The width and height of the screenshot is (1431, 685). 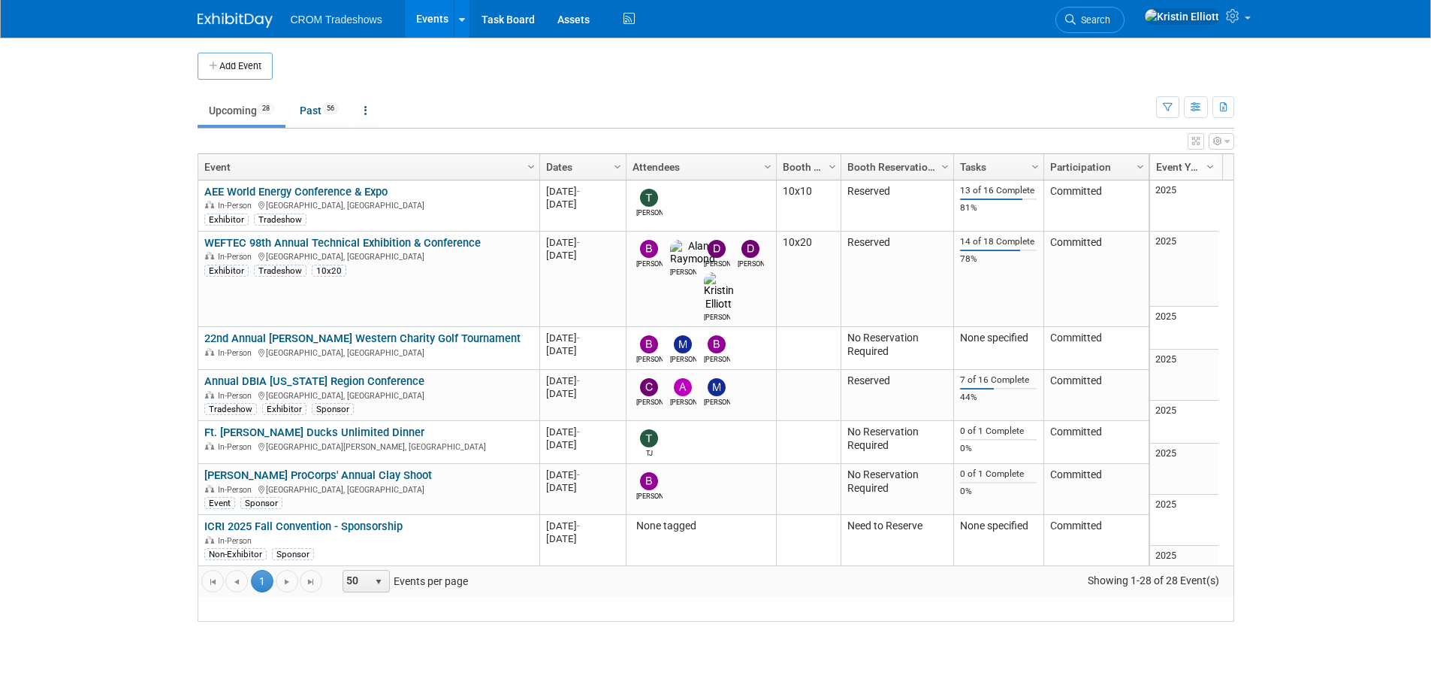 I want to click on span: select, so click(x=379, y=582).